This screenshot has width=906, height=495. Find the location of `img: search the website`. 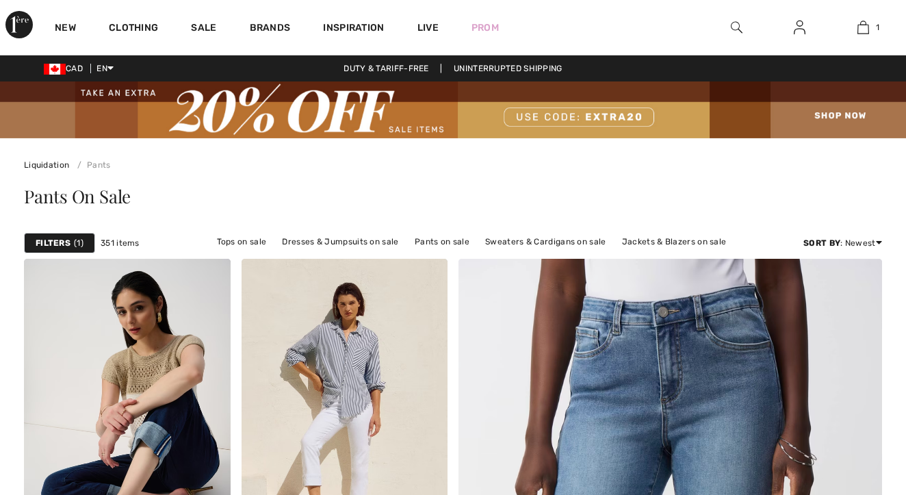

img: search the website is located at coordinates (736, 27).